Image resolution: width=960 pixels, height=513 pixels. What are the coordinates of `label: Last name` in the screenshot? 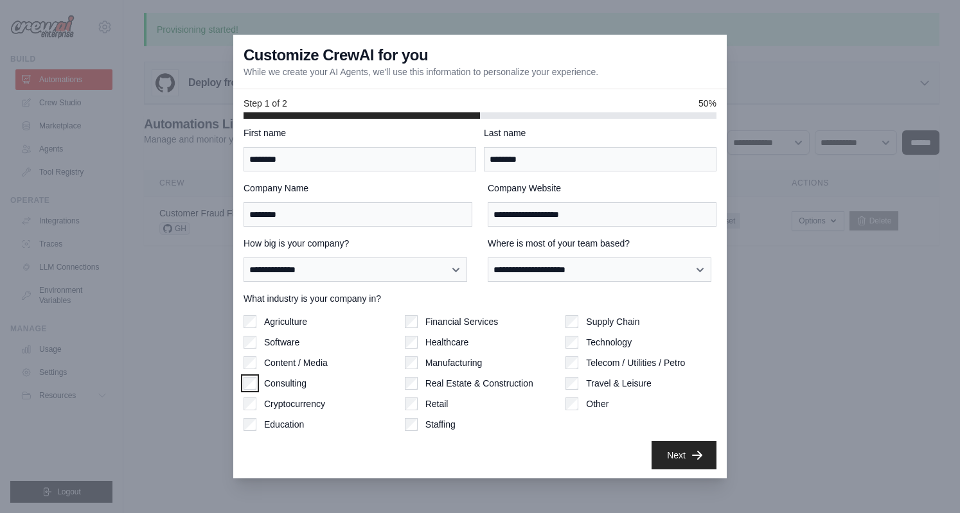 It's located at (600, 133).